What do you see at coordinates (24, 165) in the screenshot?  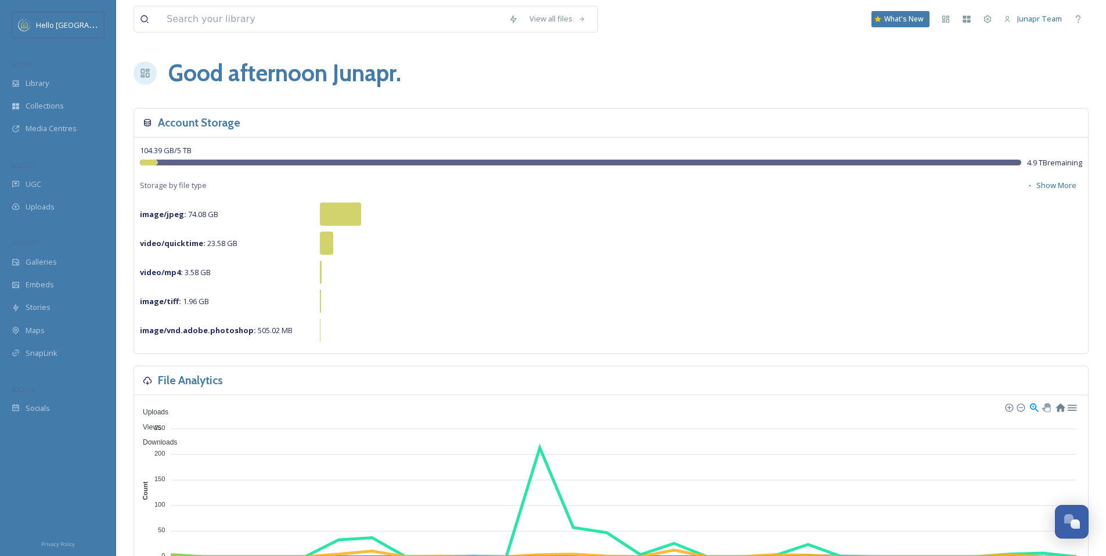 I see `span: COLLECT` at bounding box center [24, 165].